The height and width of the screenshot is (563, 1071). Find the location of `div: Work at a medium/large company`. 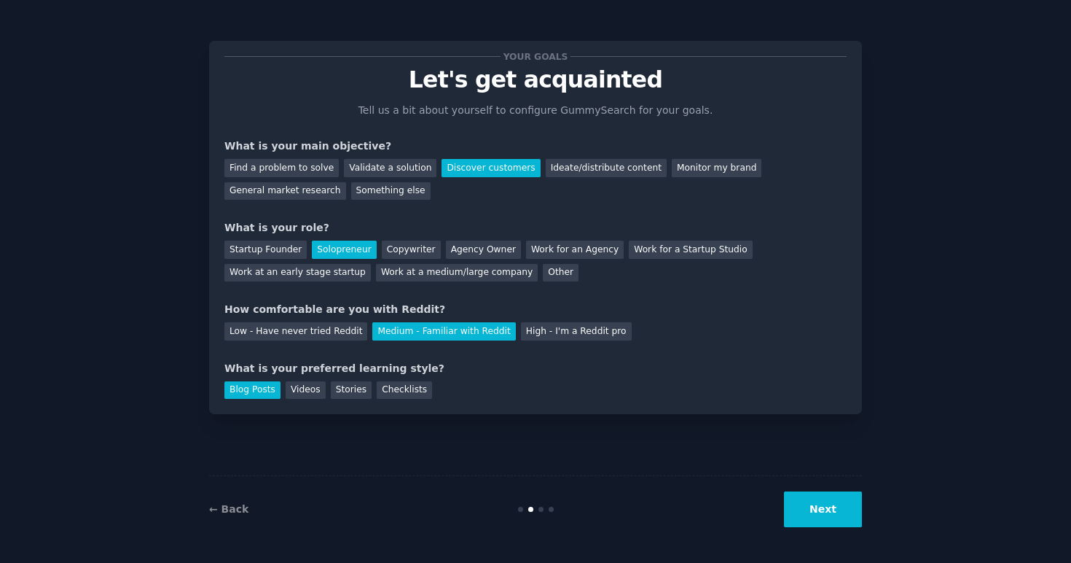

div: Work at a medium/large company is located at coordinates (457, 273).